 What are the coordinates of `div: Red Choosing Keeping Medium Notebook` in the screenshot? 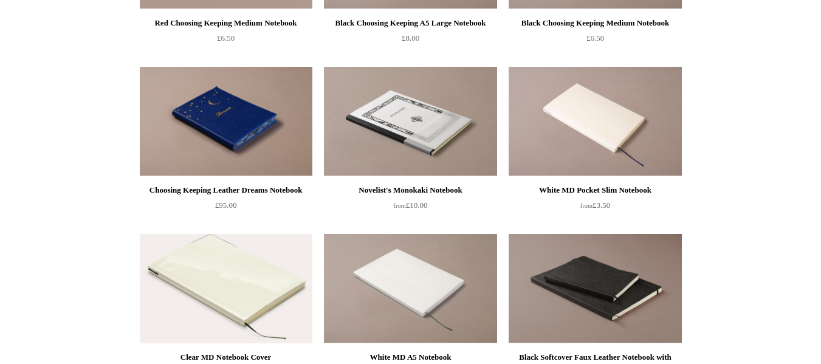 It's located at (226, 23).